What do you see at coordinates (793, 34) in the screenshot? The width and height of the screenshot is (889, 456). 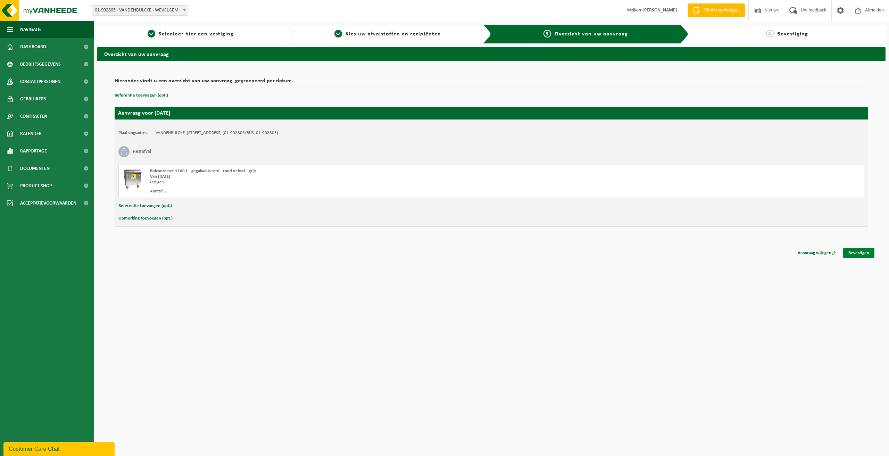 I see `span: Bevestiging` at bounding box center [793, 34].